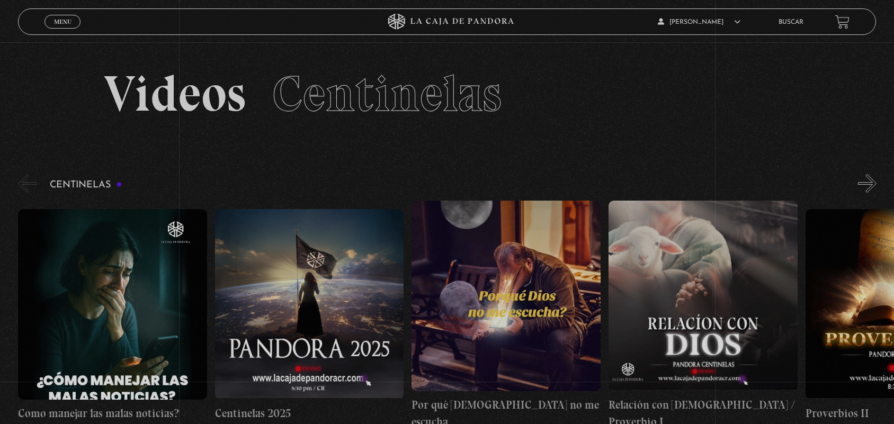 This screenshot has height=424, width=894. Describe the element at coordinates (86, 185) in the screenshot. I see `h3: Centinelas` at that location.